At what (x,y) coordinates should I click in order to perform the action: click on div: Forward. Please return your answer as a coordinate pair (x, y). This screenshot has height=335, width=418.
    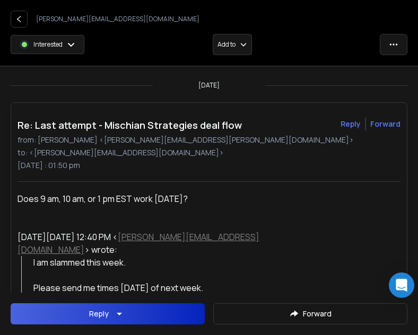
    Looking at the image, I should click on (385, 124).